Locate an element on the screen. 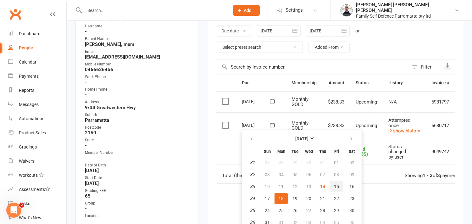  span: 28 is located at coordinates (322, 210).